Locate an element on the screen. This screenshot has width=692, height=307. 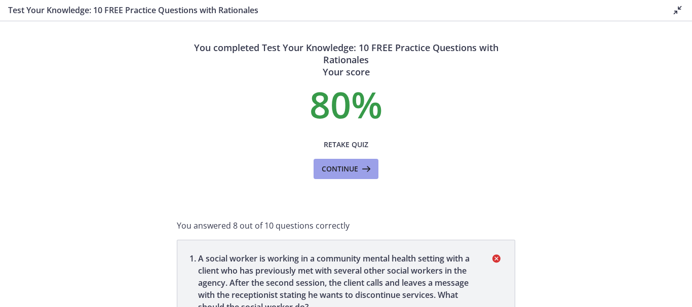
button: Continue is located at coordinates (346, 169).